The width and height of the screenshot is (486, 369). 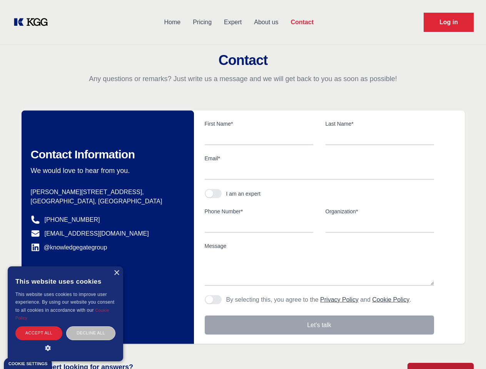 What do you see at coordinates (65, 302) in the screenshot?
I see `span: This website uses cookies to improve user experience. By using our website you consent to all coo...` at bounding box center [65, 302].